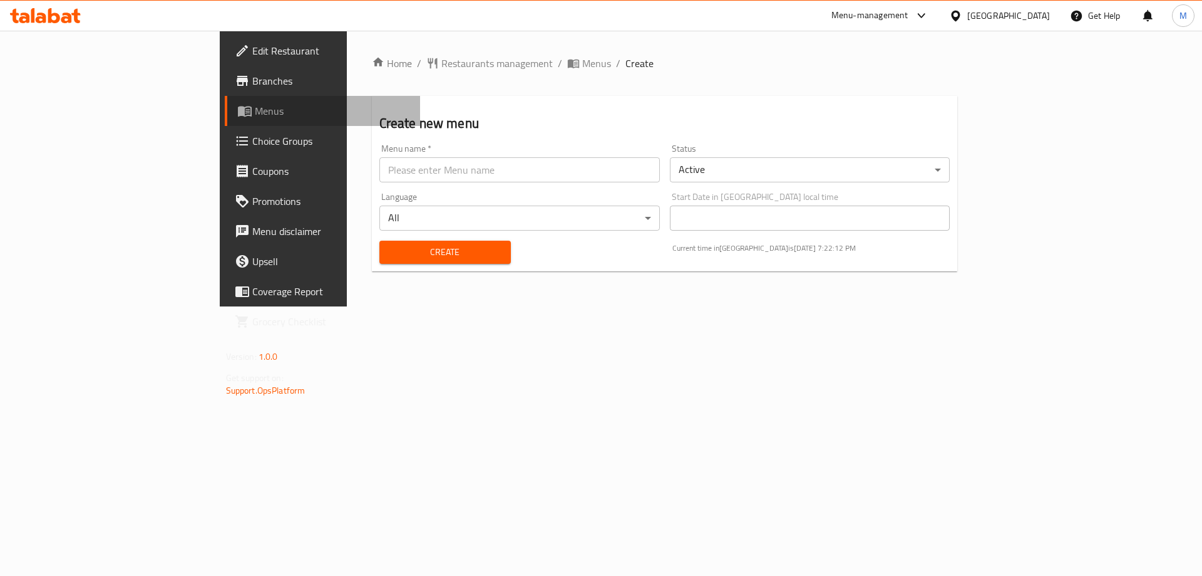  Describe the element at coordinates (520, 218) in the screenshot. I see `div: All` at that location.